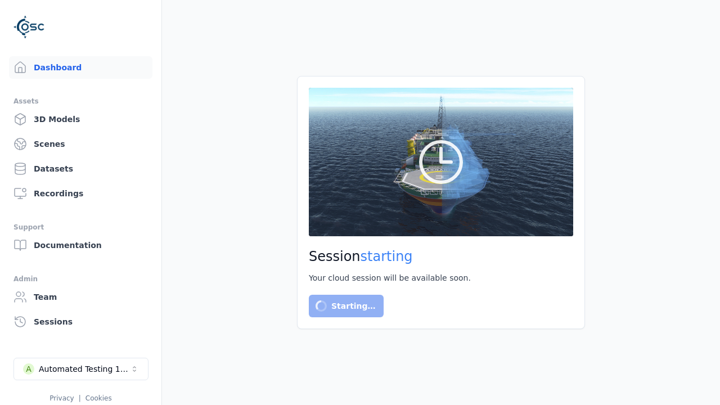 Image resolution: width=720 pixels, height=405 pixels. What do you see at coordinates (80, 279) in the screenshot?
I see `div: Admin` at bounding box center [80, 279].